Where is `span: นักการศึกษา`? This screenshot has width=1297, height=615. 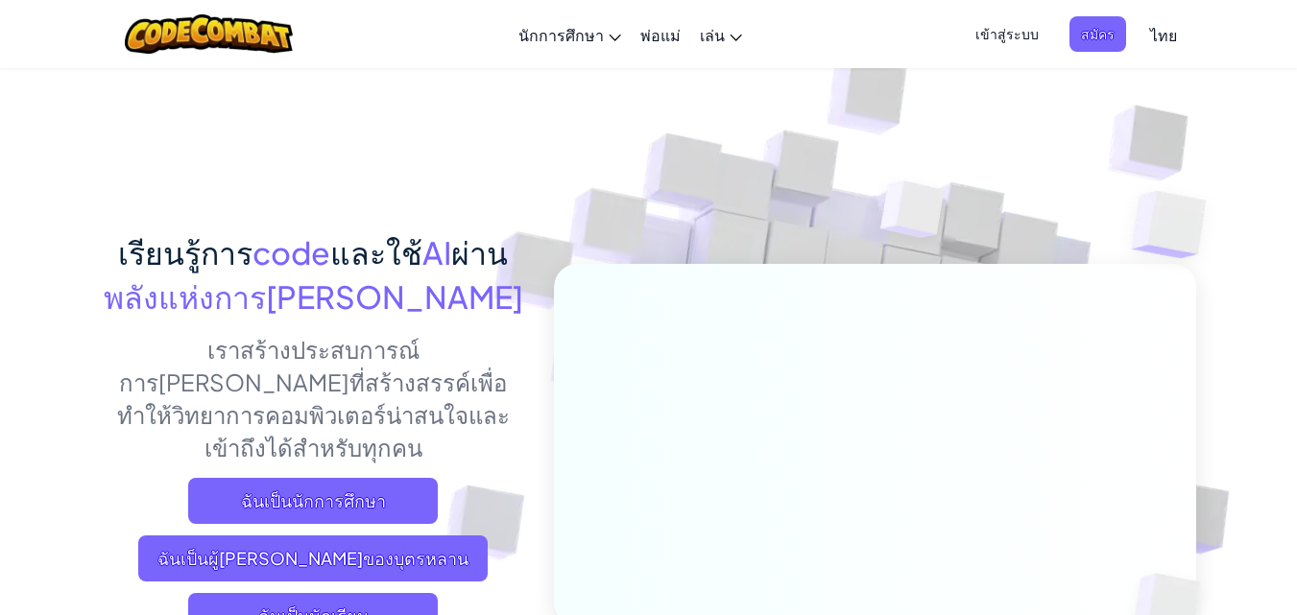 span: นักการศึกษา is located at coordinates (561, 35).